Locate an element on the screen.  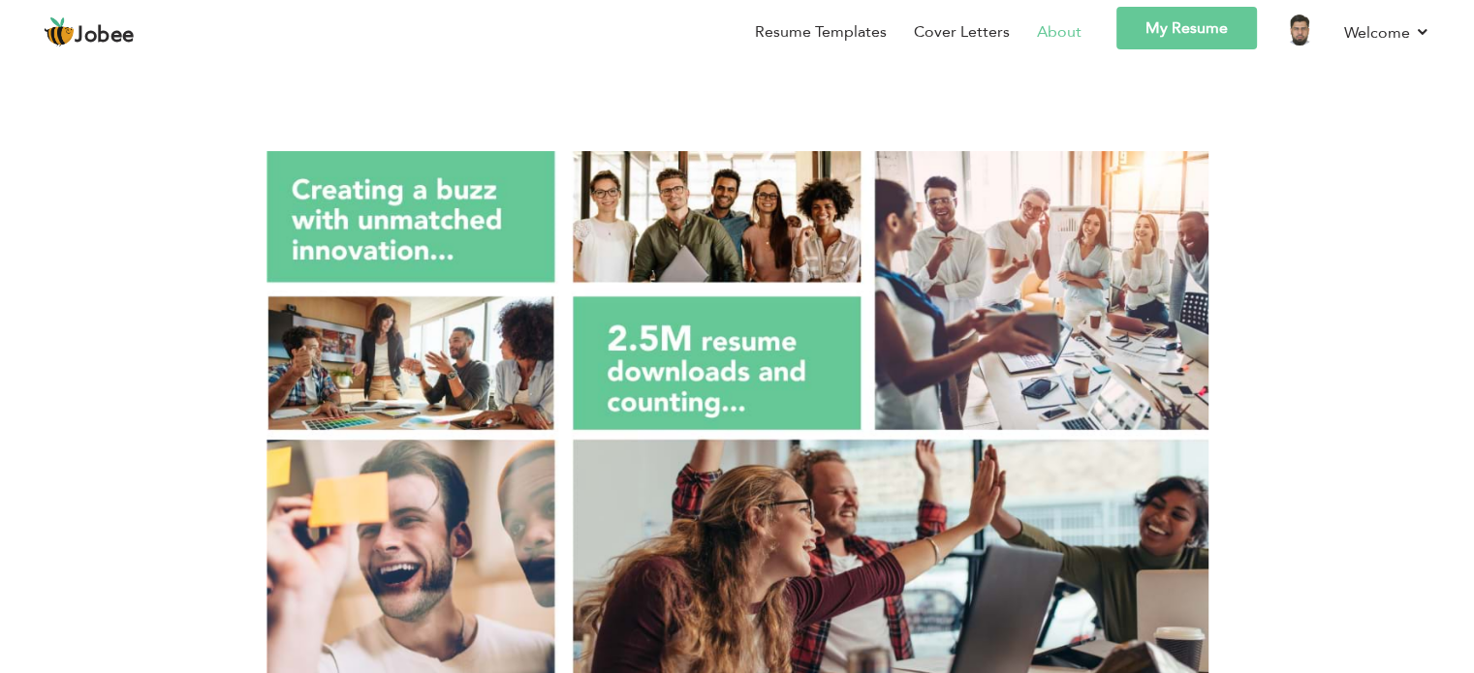
a: Jobee is located at coordinates (89, 32).